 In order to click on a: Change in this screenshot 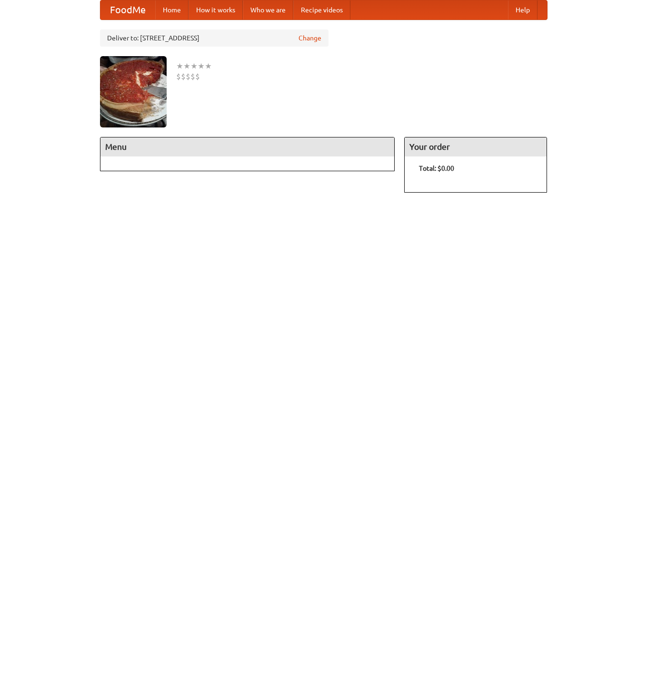, I will do `click(310, 38)`.